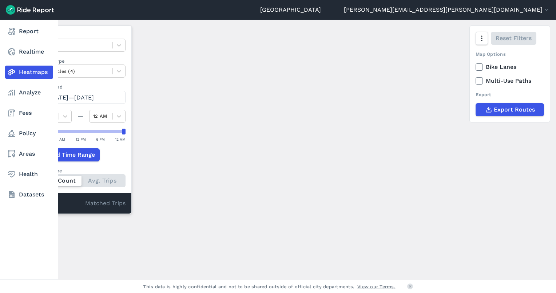  I want to click on a: Analyze, so click(29, 92).